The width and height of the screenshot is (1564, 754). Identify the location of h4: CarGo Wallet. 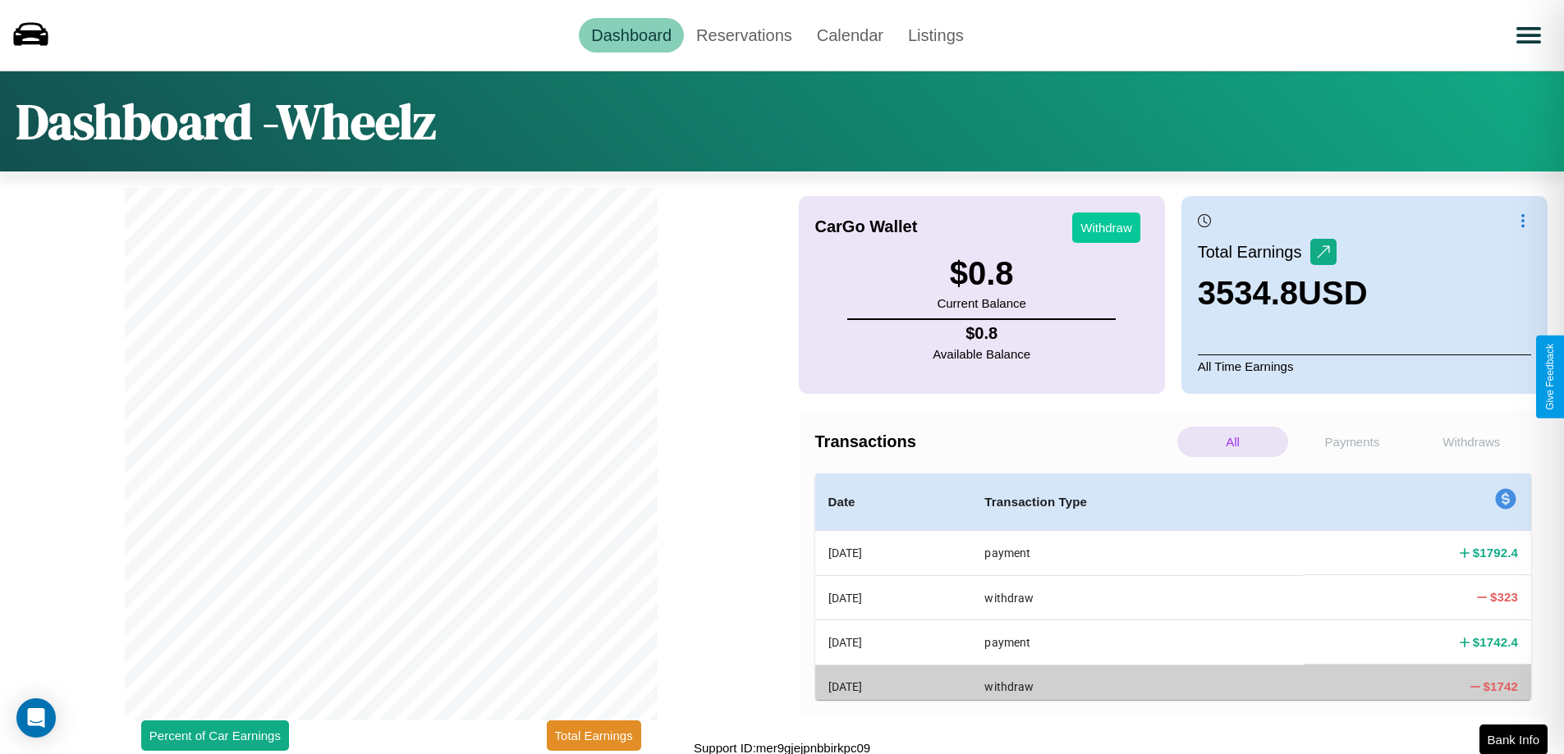
(866, 227).